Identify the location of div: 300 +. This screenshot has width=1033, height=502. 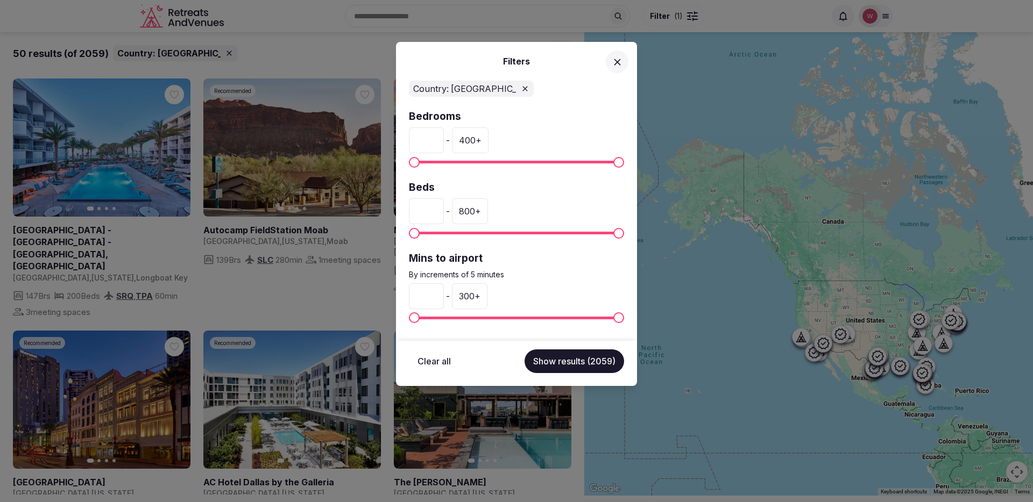
(470, 296).